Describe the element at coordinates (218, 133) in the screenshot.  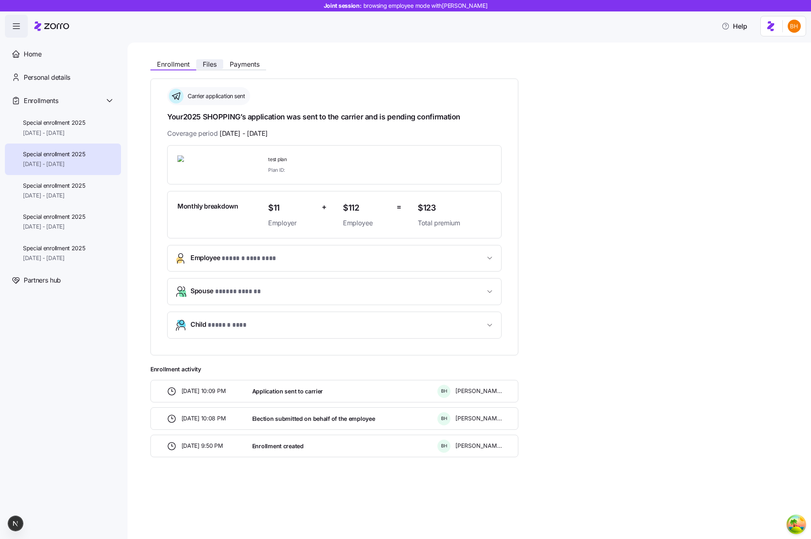
I see `span: Coverage period` at that location.